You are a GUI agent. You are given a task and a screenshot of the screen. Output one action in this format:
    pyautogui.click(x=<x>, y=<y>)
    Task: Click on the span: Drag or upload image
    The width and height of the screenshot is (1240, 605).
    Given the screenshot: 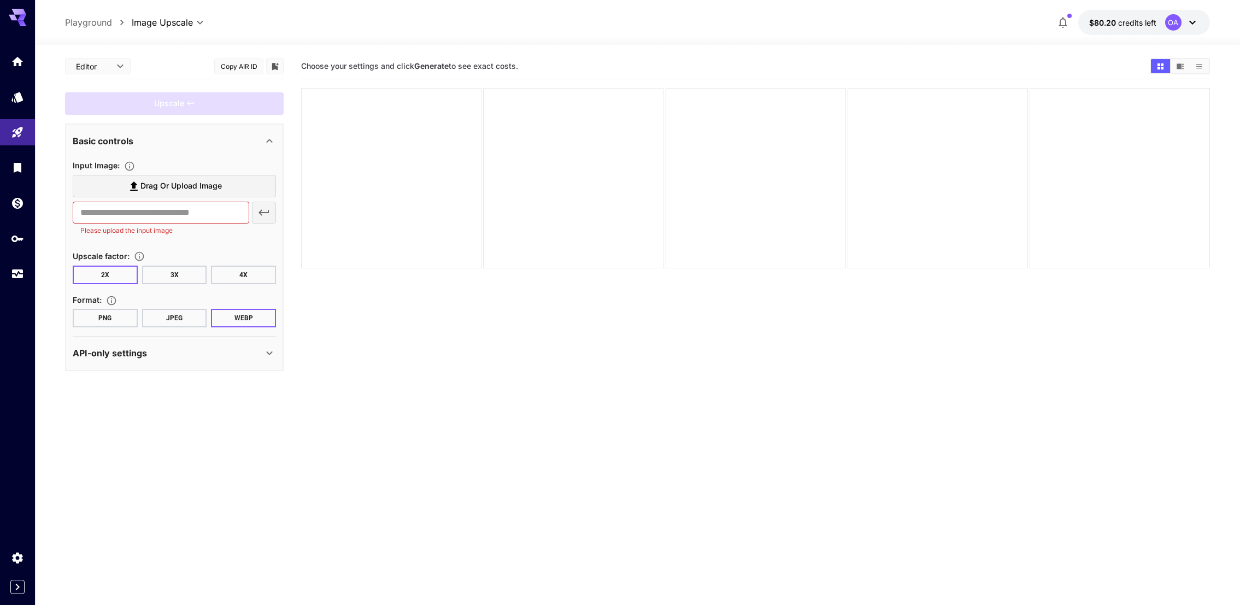 What is the action you would take?
    pyautogui.click(x=181, y=186)
    